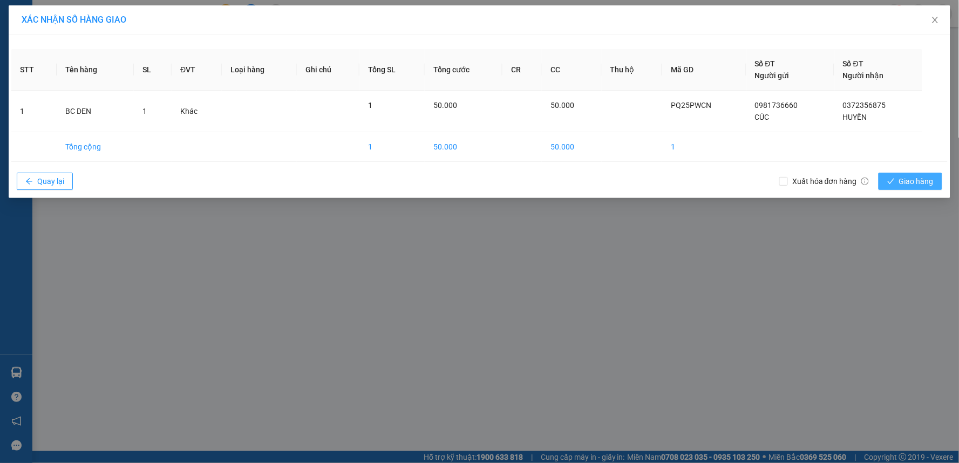 Image resolution: width=959 pixels, height=463 pixels. Describe the element at coordinates (51, 181) in the screenshot. I see `span: Quay lại` at that location.